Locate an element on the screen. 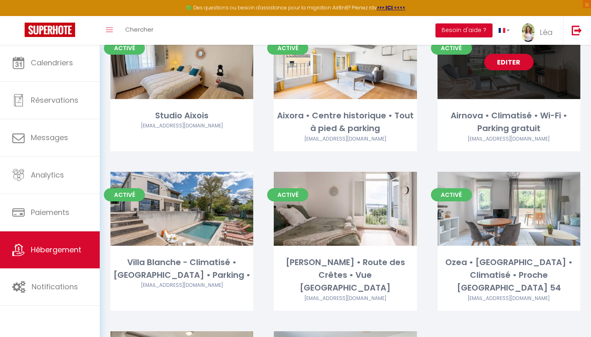 The width and height of the screenshot is (591, 337). span: Messages is located at coordinates (49, 137).